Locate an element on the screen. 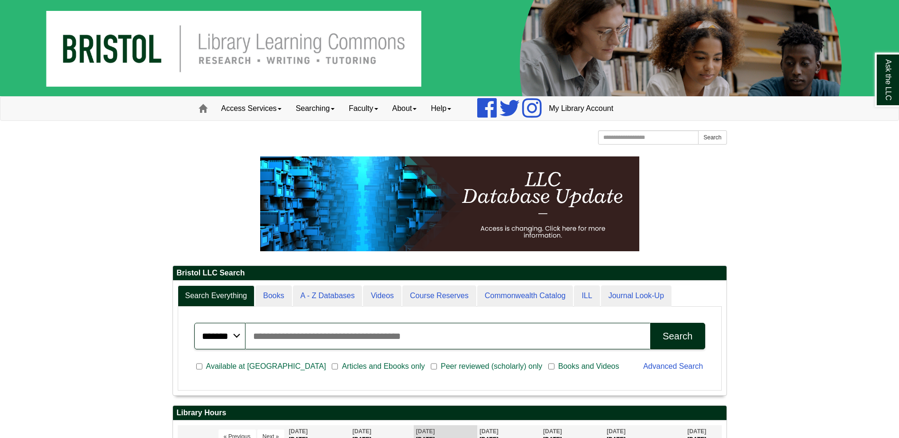  a: About is located at coordinates (405, 108).